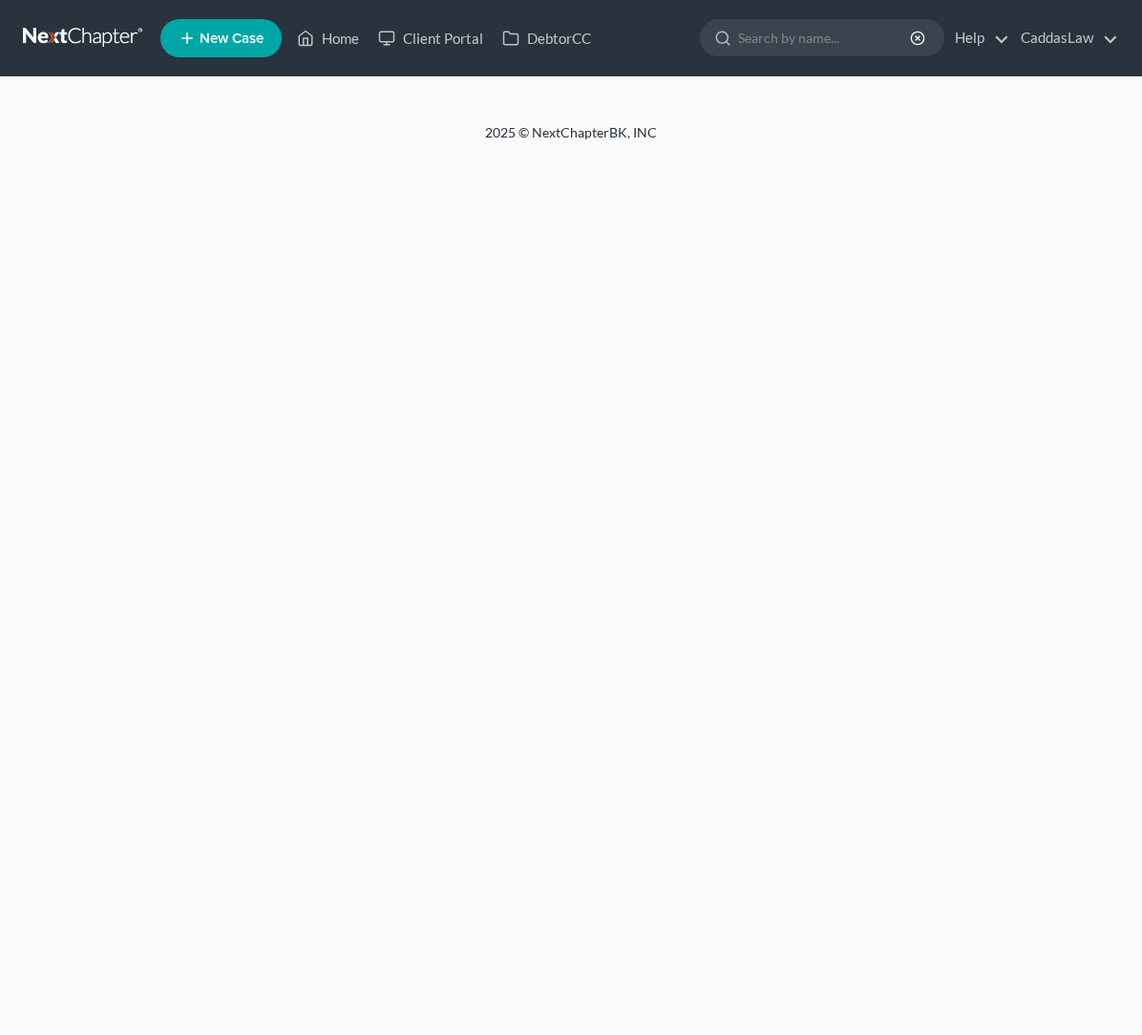 Image resolution: width=1142 pixels, height=1035 pixels. Describe the element at coordinates (825, 37) in the screenshot. I see `input: Search by name...` at that location.